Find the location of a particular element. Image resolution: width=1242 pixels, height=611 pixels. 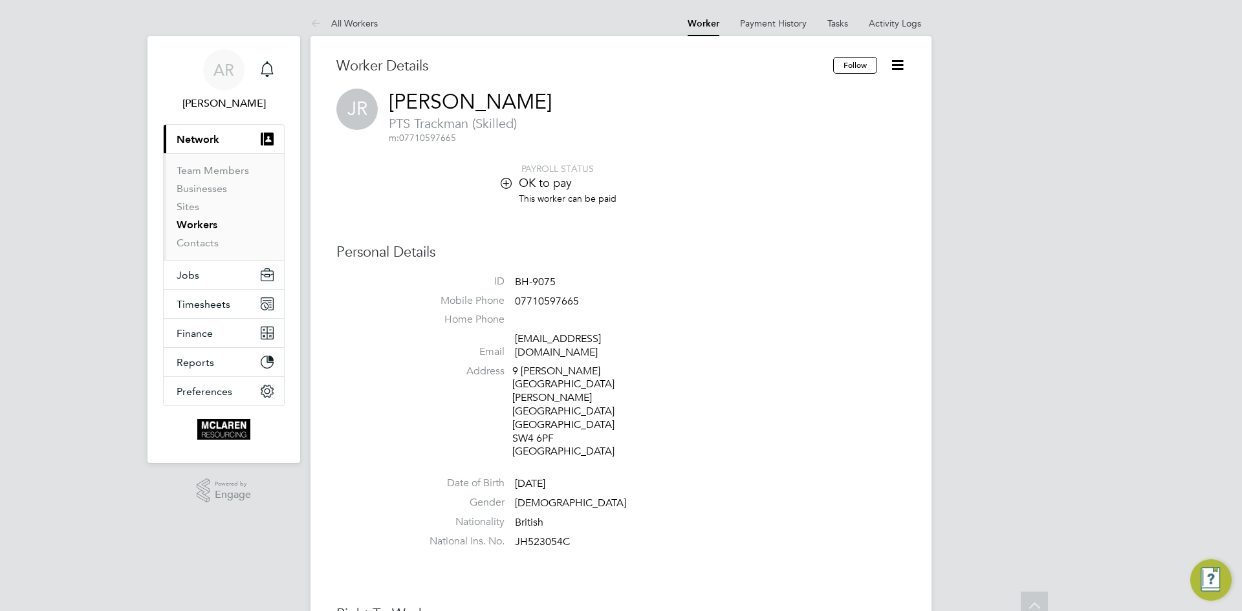

button: Follow is located at coordinates (855, 65).